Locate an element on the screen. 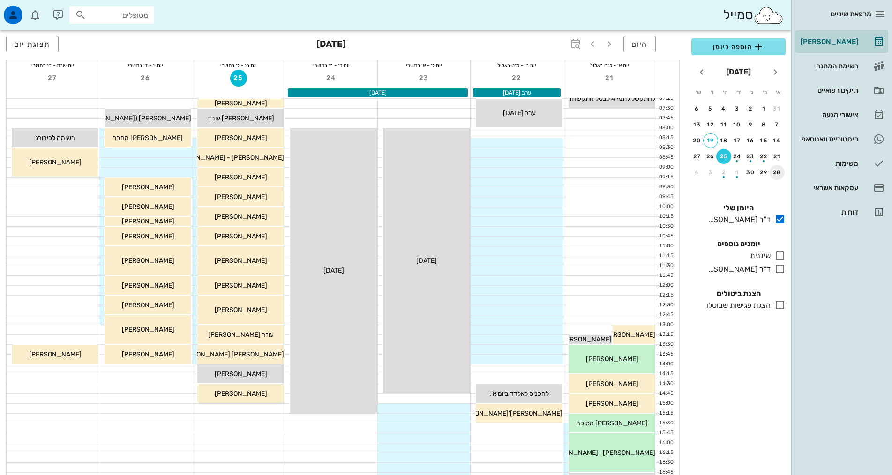 The image size is (892, 475). div: רשימת המתנה is located at coordinates (828, 66).